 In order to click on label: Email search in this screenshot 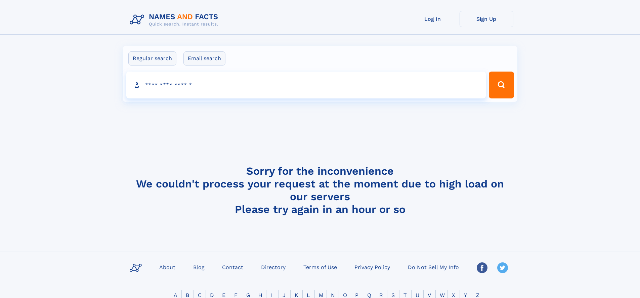, I will do `click(204, 58)`.